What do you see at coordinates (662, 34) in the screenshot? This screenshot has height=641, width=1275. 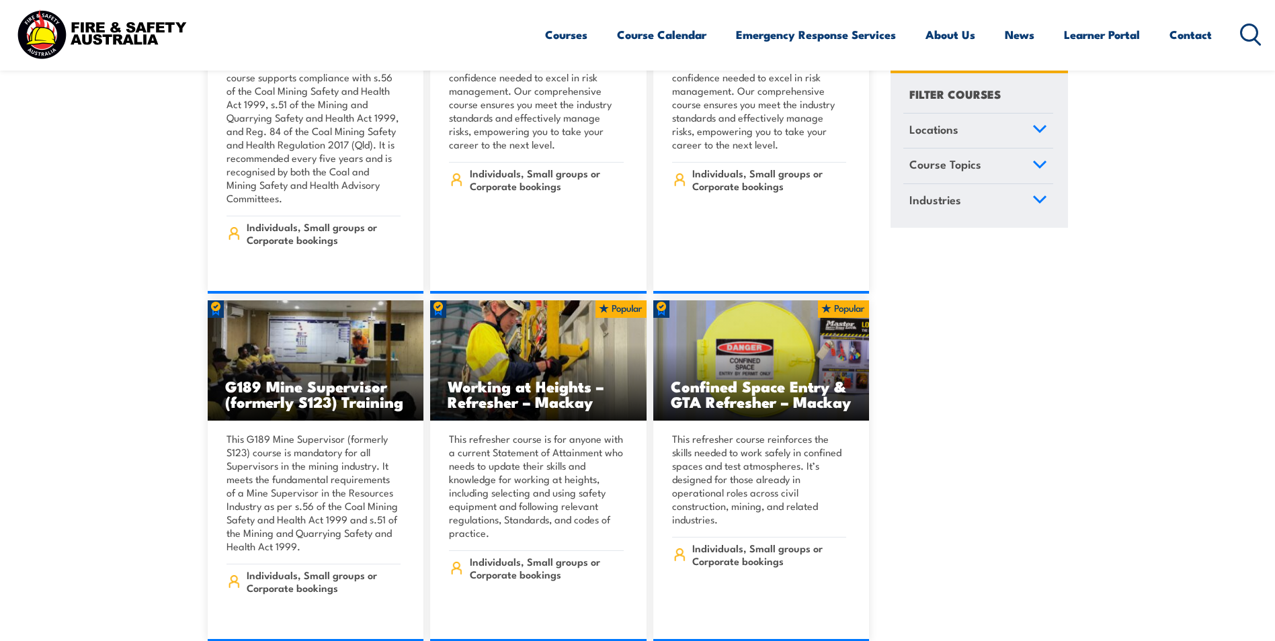 I see `a: Course Calendar` at bounding box center [662, 34].